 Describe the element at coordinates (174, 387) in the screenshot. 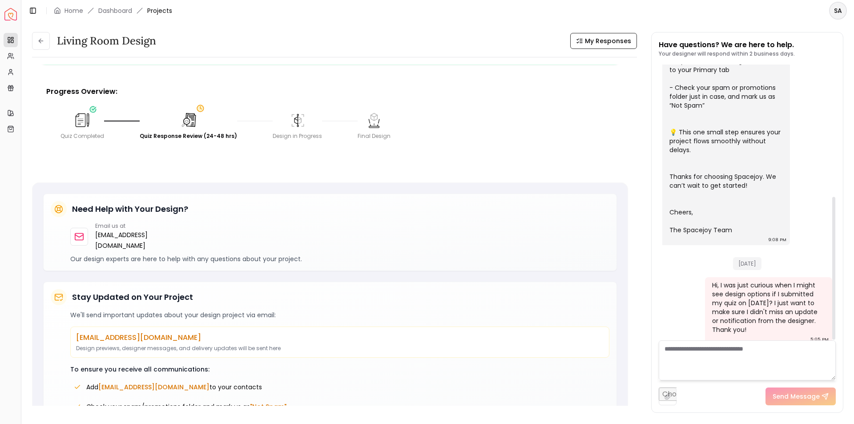

I see `span: Add to your contacts` at that location.